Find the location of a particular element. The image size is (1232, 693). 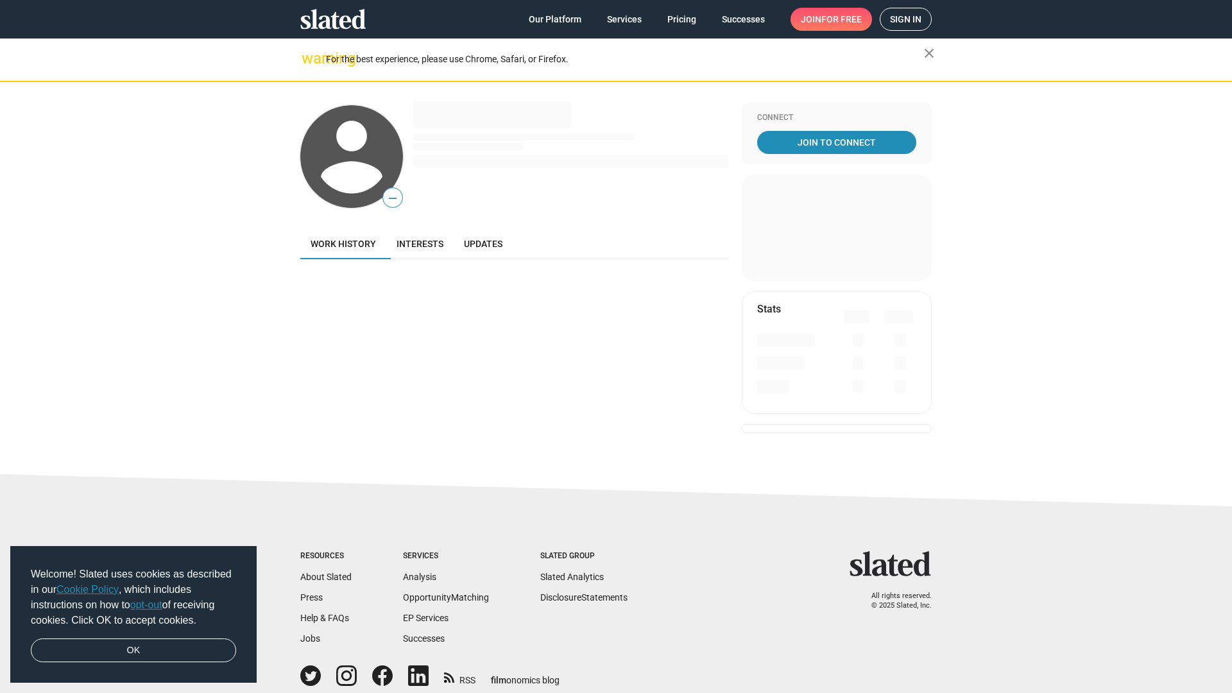

div: cookieconsent is located at coordinates (133, 615).